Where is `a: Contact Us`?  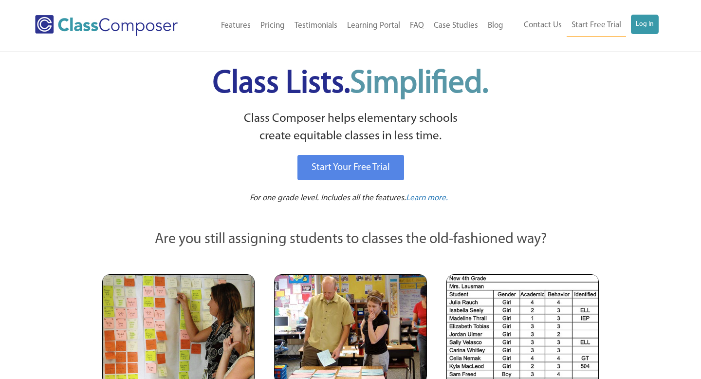
a: Contact Us is located at coordinates (543, 25).